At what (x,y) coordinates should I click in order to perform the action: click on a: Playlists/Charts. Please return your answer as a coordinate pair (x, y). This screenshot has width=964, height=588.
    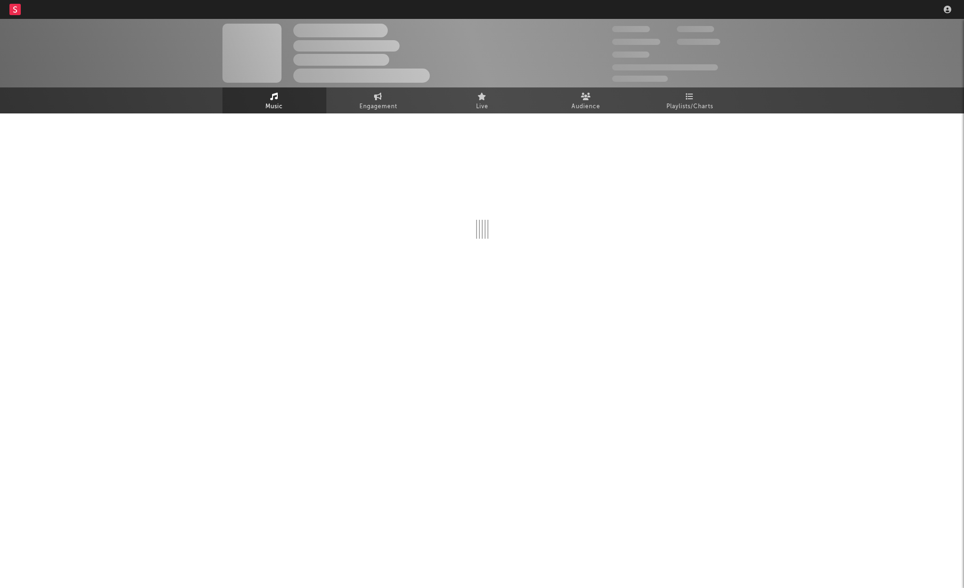
    Looking at the image, I should click on (690, 100).